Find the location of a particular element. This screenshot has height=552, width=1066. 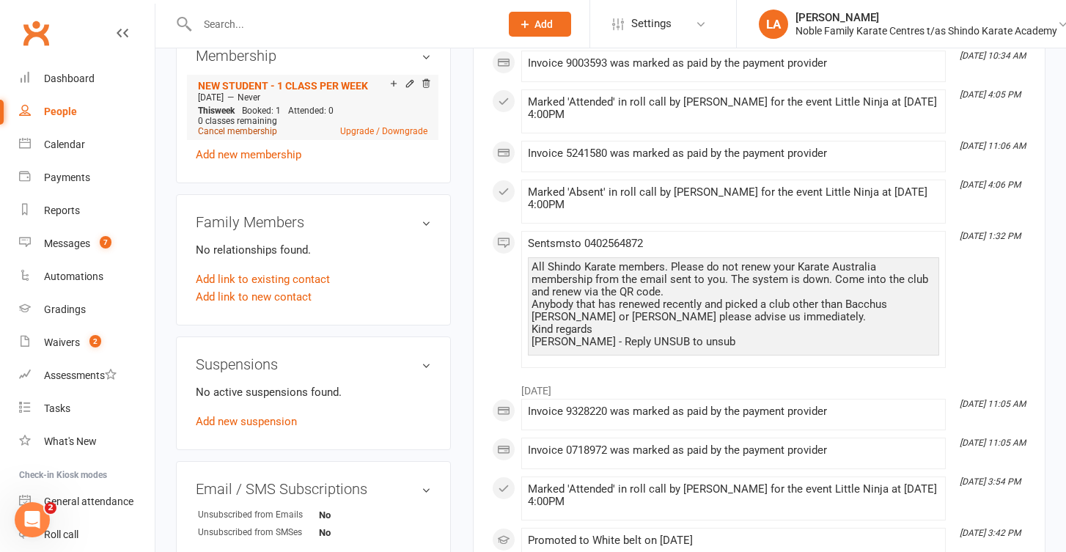

a: General attendance kiosk mode is located at coordinates (87, 501).